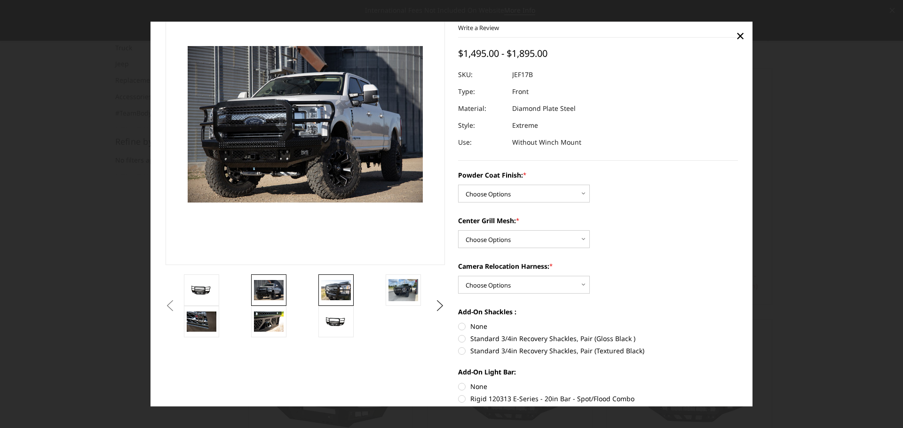  Describe the element at coordinates (879, 406) in the screenshot. I see `div: Chat Widget` at that location.